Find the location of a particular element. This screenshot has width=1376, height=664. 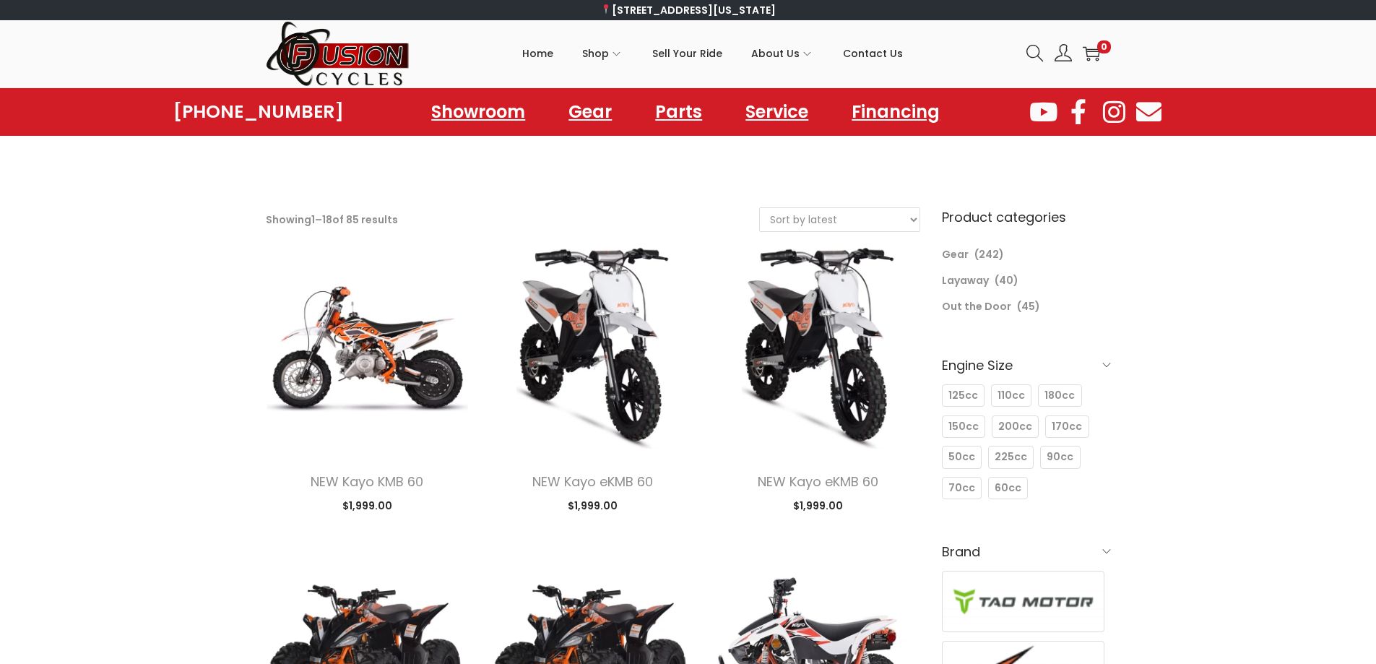

span: 200cc is located at coordinates (1015, 426).